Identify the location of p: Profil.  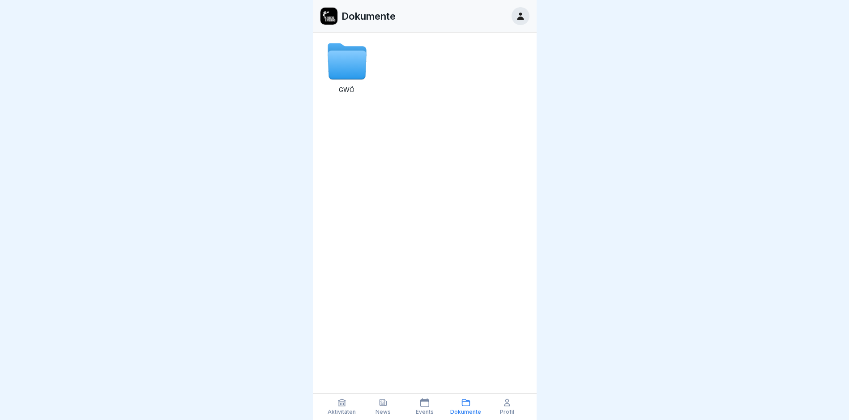
(507, 412).